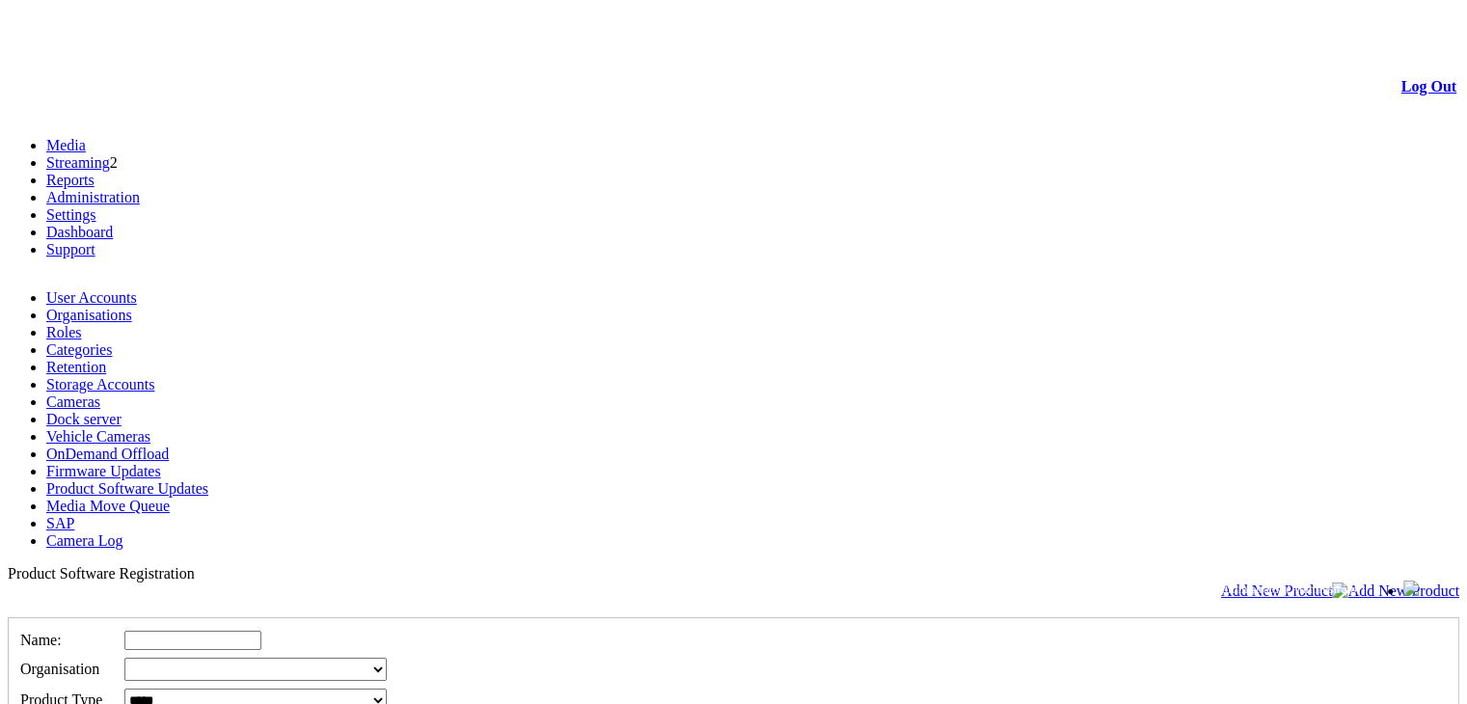  Describe the element at coordinates (93, 197) in the screenshot. I see `a: Administration` at that location.